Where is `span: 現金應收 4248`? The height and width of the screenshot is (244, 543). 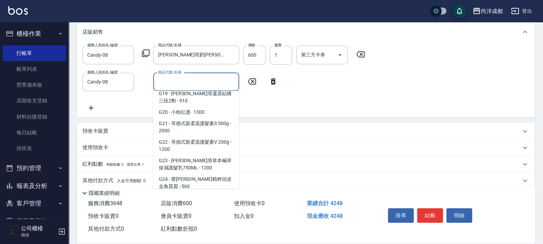
span: 現金應收 4248 is located at coordinates (325, 216).